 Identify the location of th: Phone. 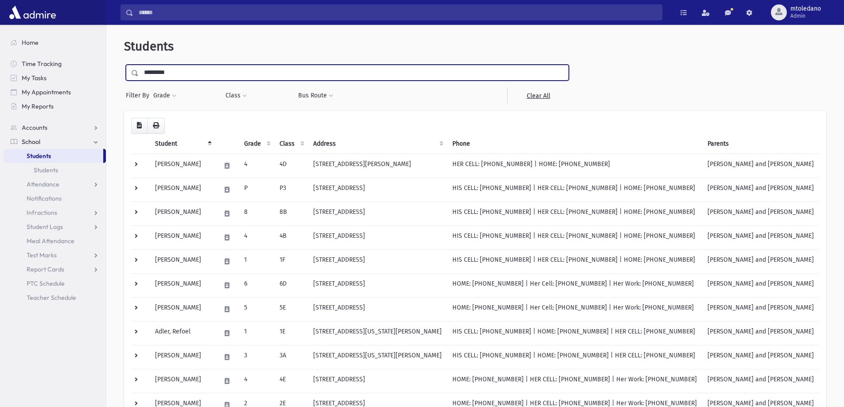
(574, 144).